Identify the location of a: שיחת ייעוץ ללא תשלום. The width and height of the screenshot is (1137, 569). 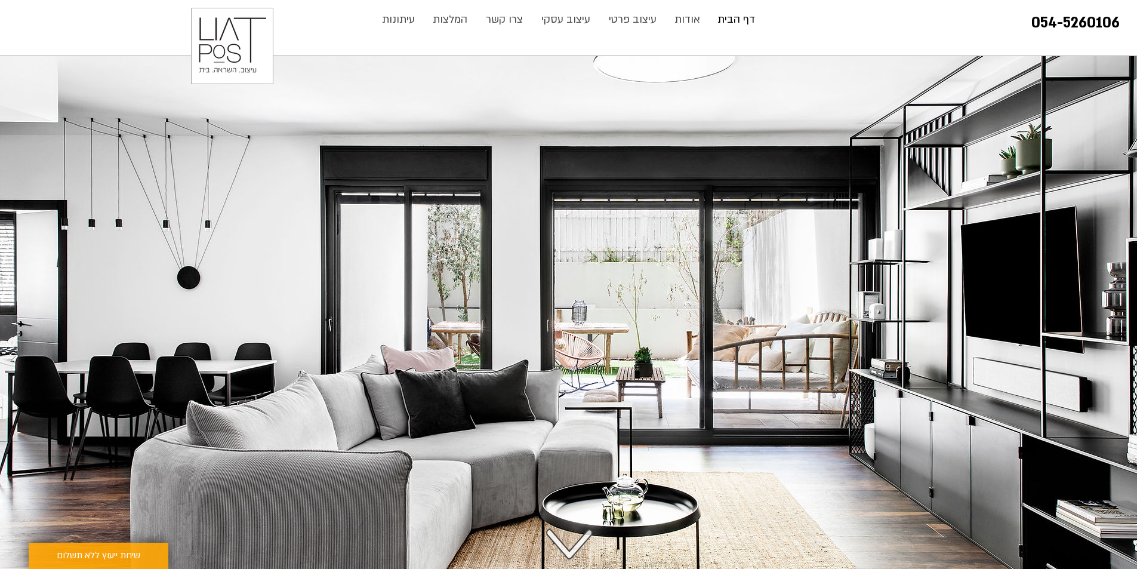
(98, 555).